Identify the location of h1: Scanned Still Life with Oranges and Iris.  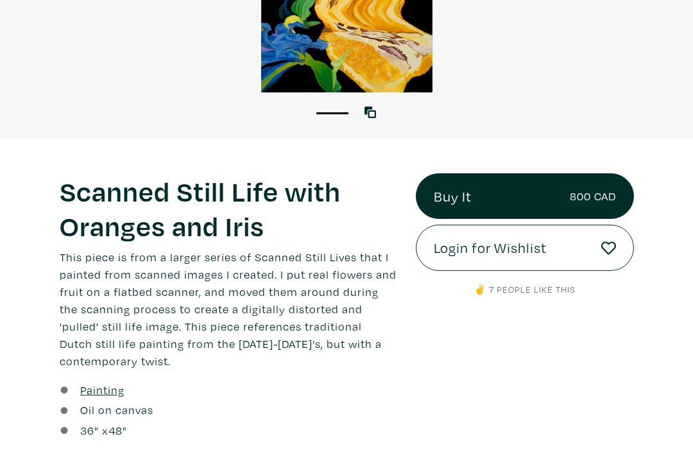
(228, 208).